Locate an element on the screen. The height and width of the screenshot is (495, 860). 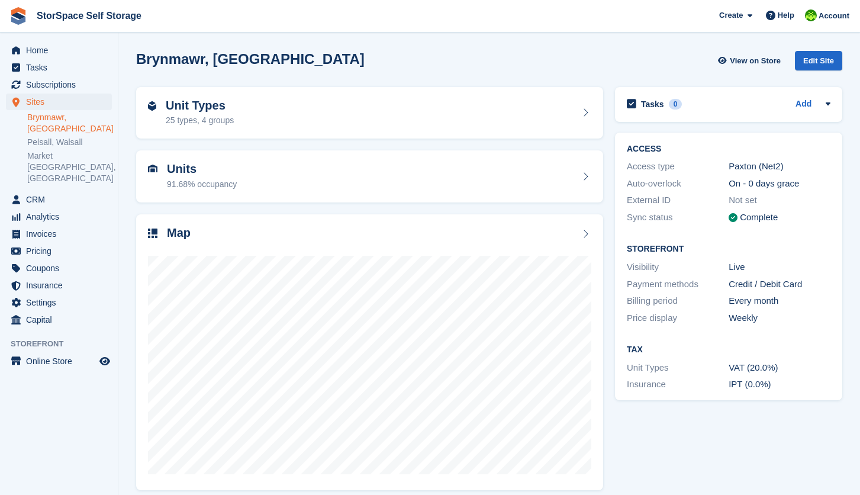
h2: Tasks is located at coordinates (652, 104).